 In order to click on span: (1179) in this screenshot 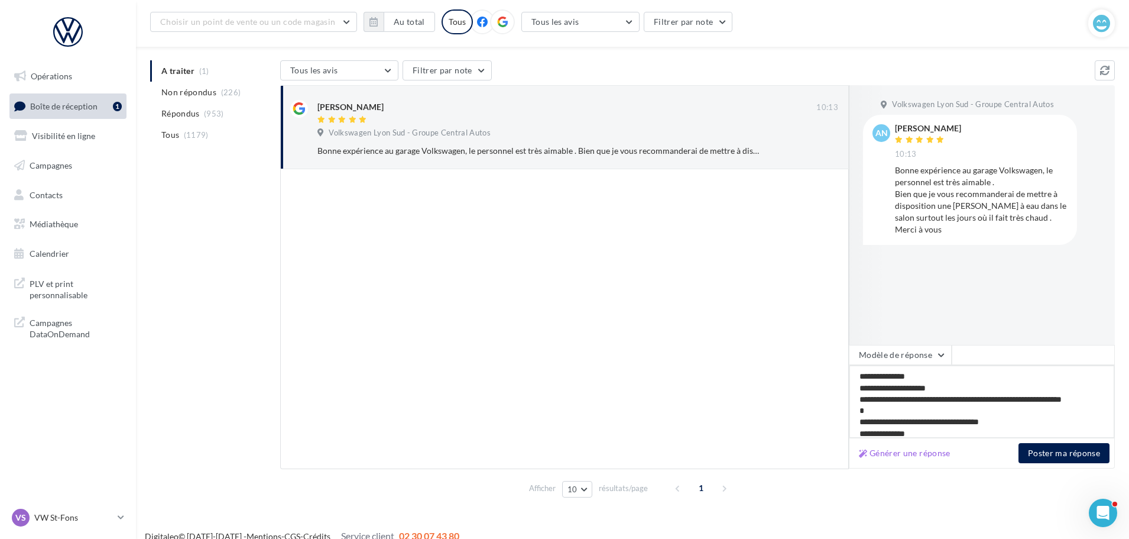, I will do `click(196, 135)`.